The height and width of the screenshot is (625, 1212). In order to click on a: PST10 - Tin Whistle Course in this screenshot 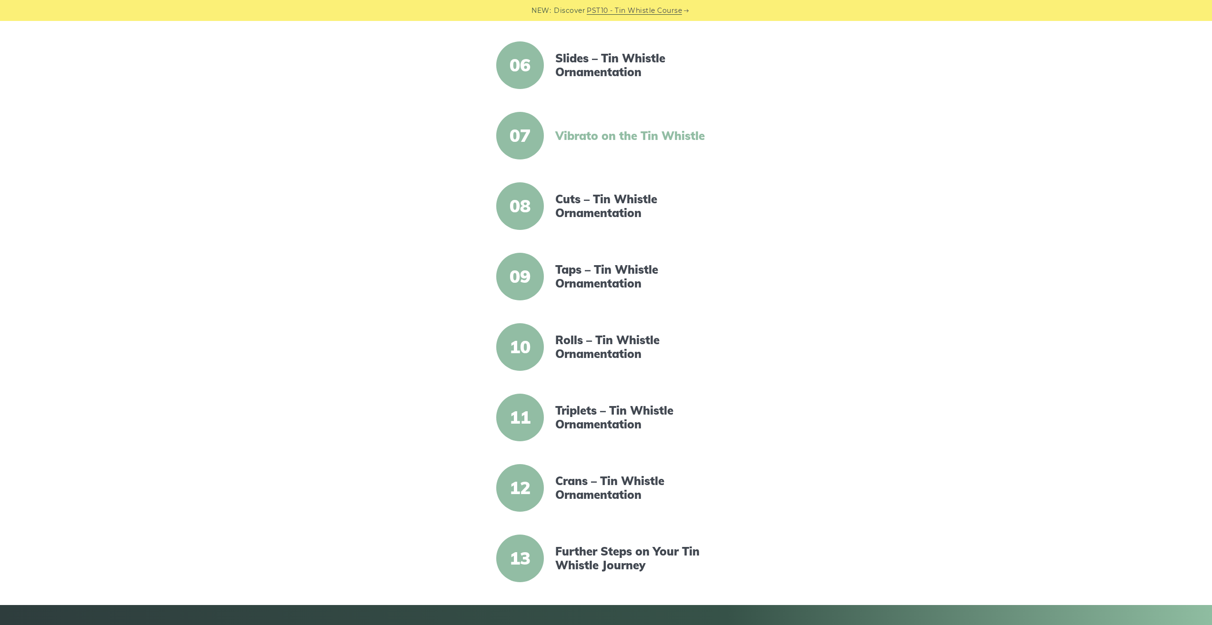, I will do `click(634, 10)`.